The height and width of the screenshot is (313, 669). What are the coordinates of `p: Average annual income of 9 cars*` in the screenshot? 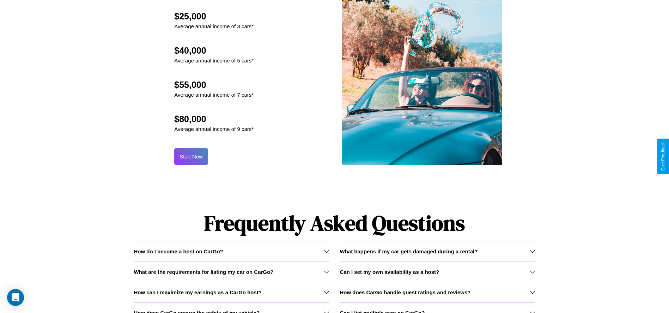 It's located at (214, 129).